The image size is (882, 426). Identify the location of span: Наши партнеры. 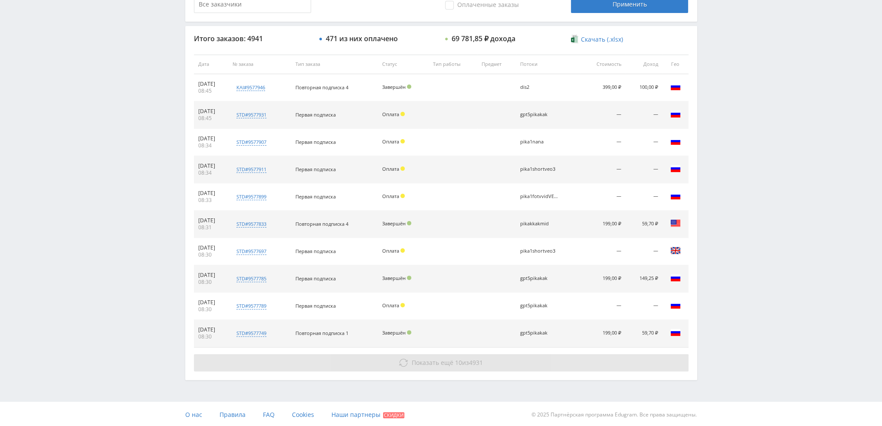
(356, 415).